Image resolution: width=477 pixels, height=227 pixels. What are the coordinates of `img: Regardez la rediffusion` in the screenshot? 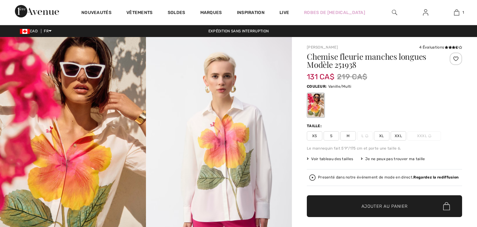 It's located at (313, 177).